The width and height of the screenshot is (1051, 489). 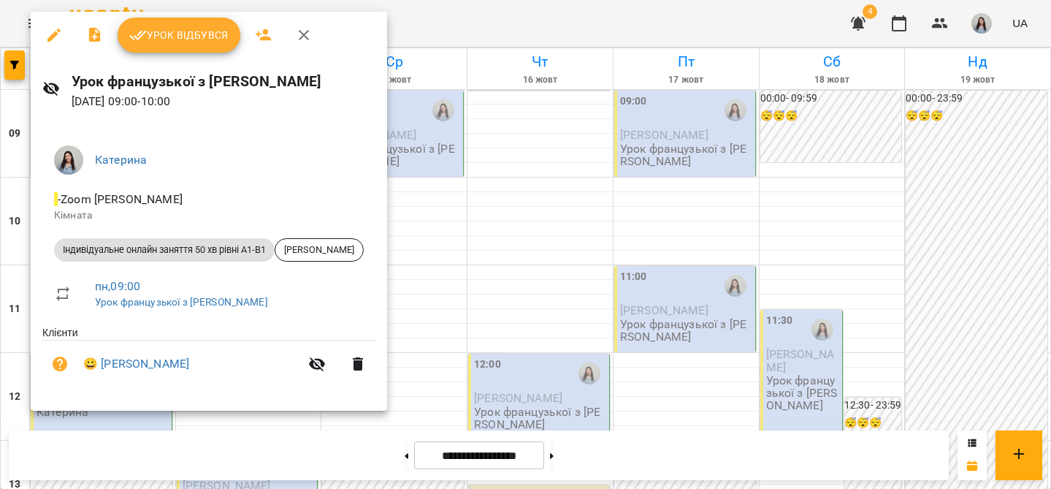 I want to click on p: Кімната, so click(x=209, y=216).